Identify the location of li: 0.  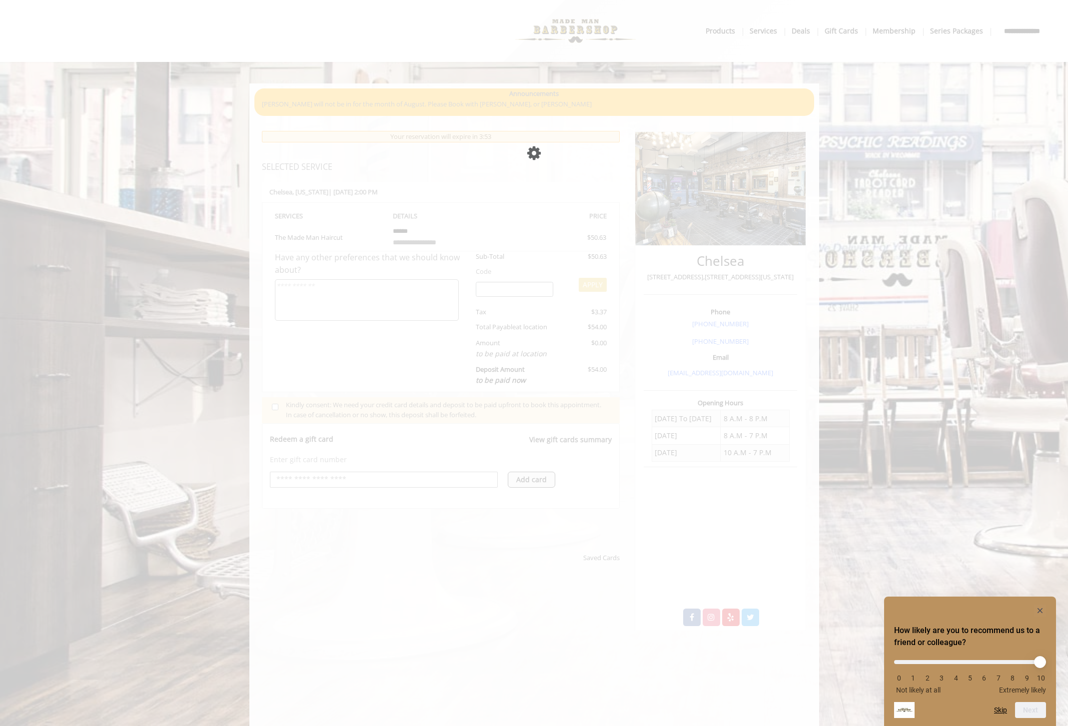
(899, 678).